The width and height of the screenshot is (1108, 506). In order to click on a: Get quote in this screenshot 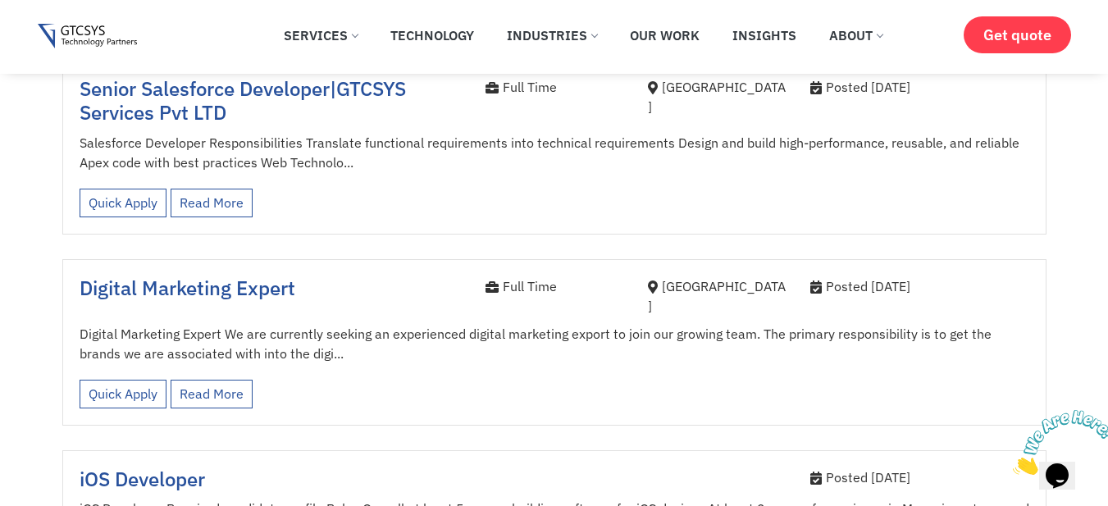, I will do `click(1017, 34)`.